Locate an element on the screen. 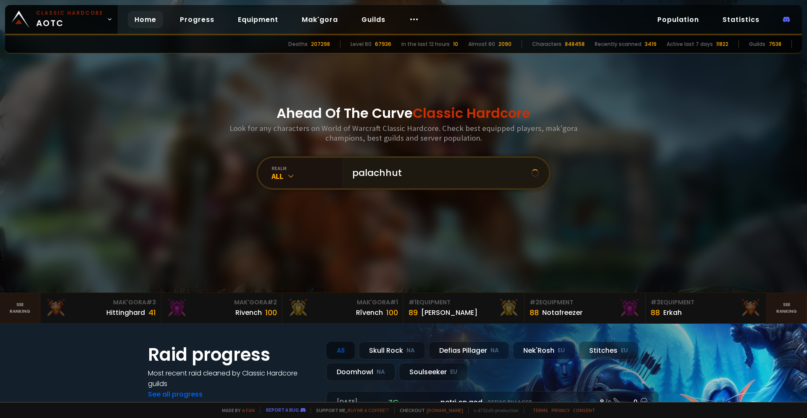 The height and width of the screenshot is (418, 807). div: Nek'Rosh is located at coordinates (544, 350).